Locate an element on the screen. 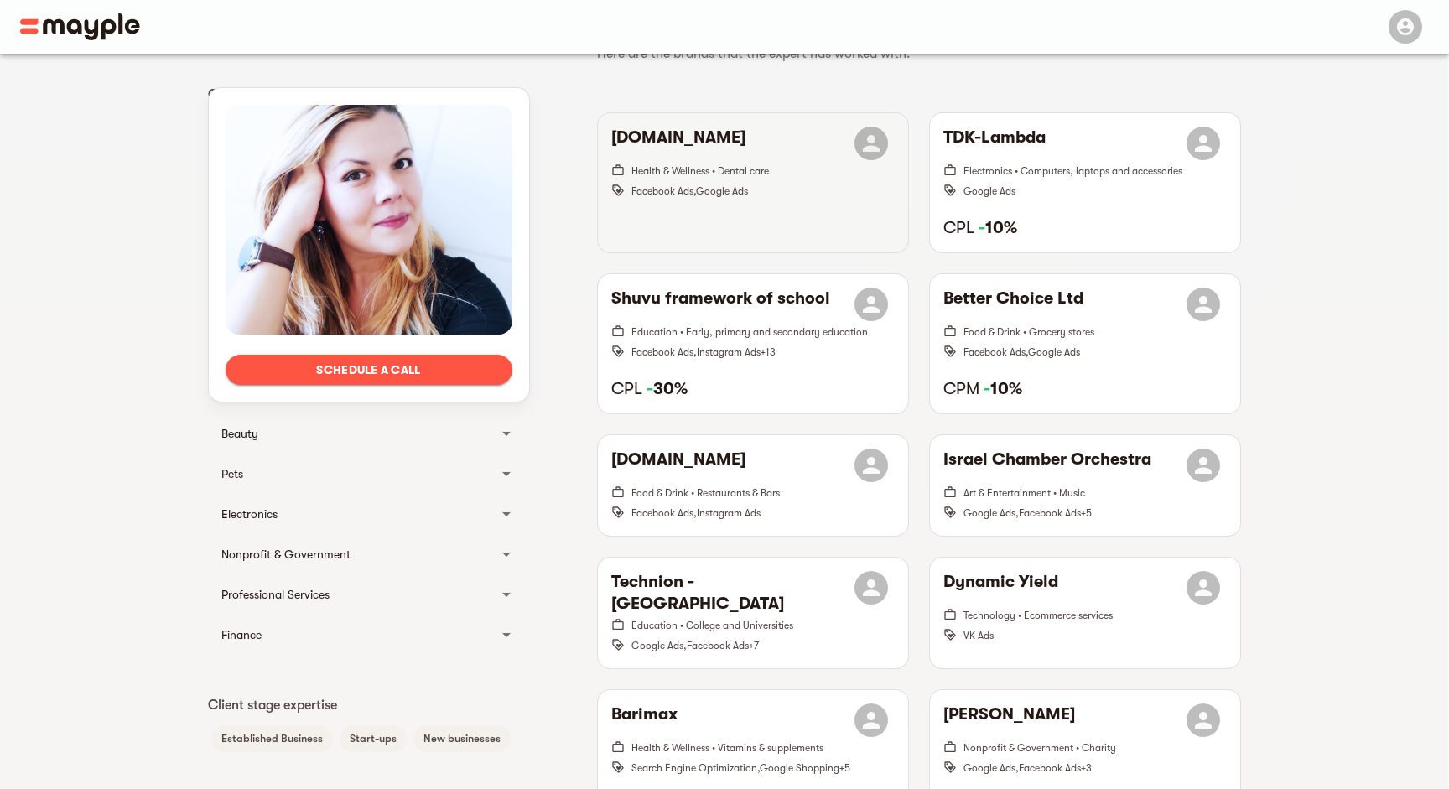  p: Client Type is located at coordinates (369, 95).